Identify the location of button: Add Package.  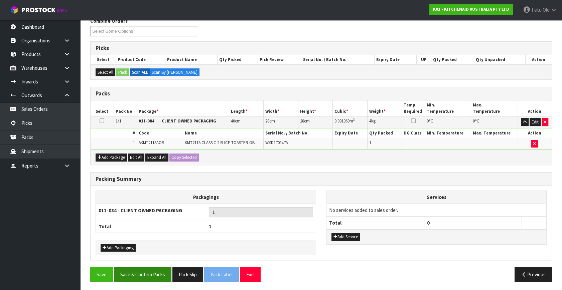
(111, 158).